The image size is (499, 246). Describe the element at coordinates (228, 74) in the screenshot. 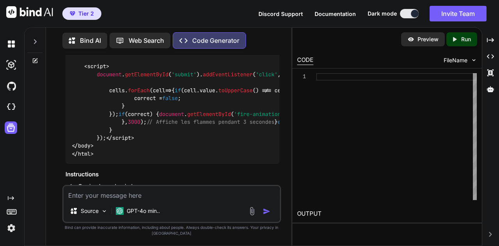

I see `span: addEventListener` at that location.